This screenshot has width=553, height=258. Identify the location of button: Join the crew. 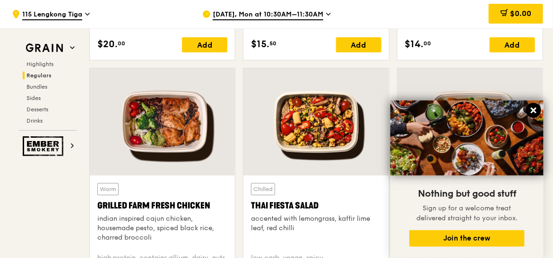
(467, 239).